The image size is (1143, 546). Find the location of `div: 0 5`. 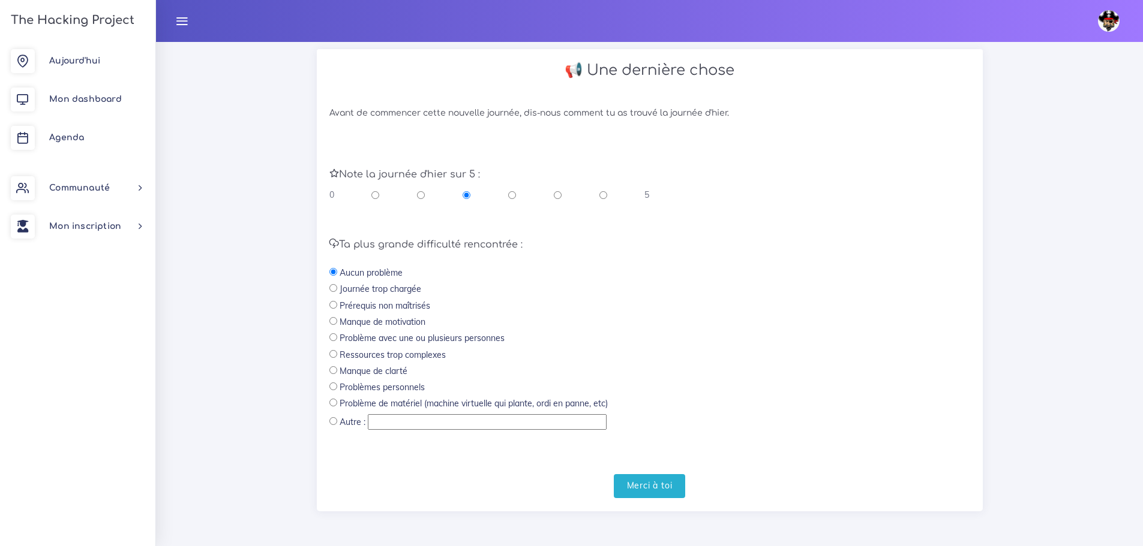

div: 0 5 is located at coordinates (489, 195).